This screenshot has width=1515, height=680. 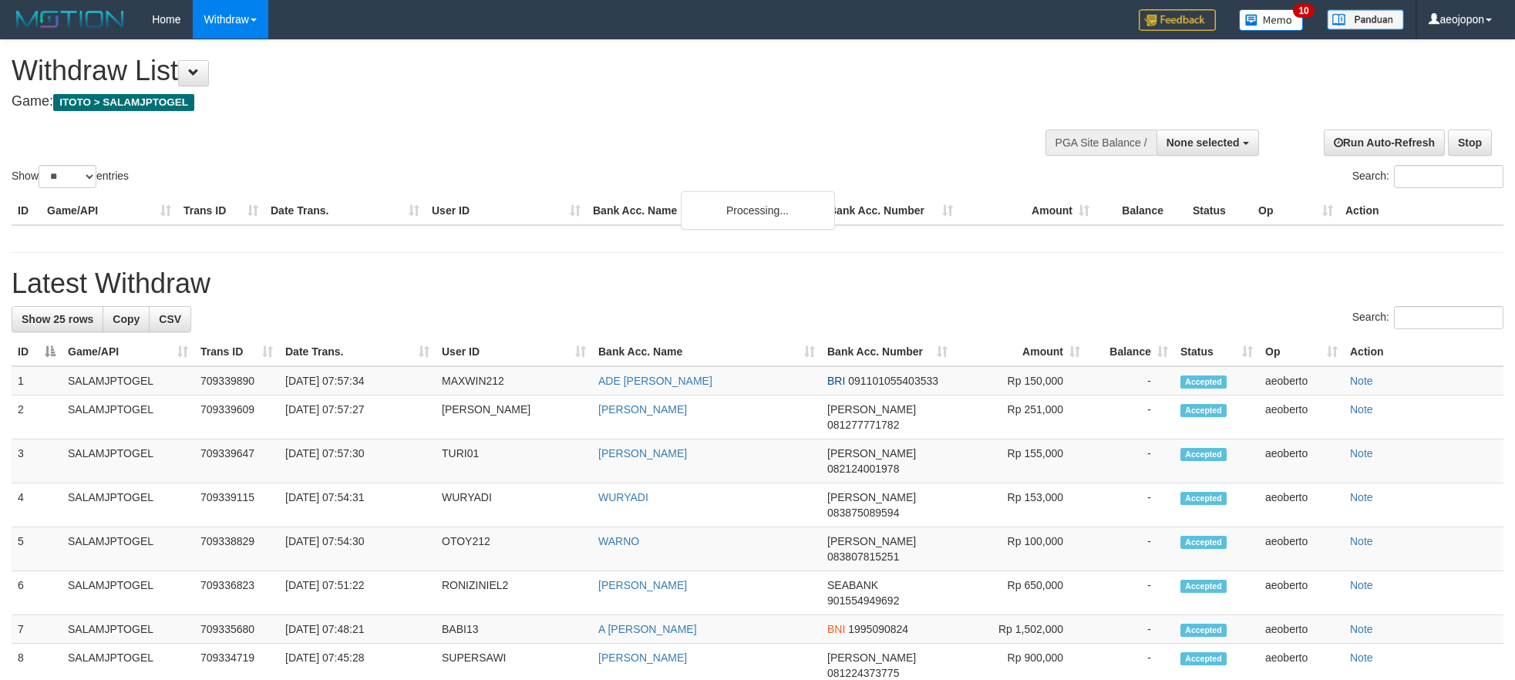 I want to click on h1: Latest Withdraw, so click(x=757, y=284).